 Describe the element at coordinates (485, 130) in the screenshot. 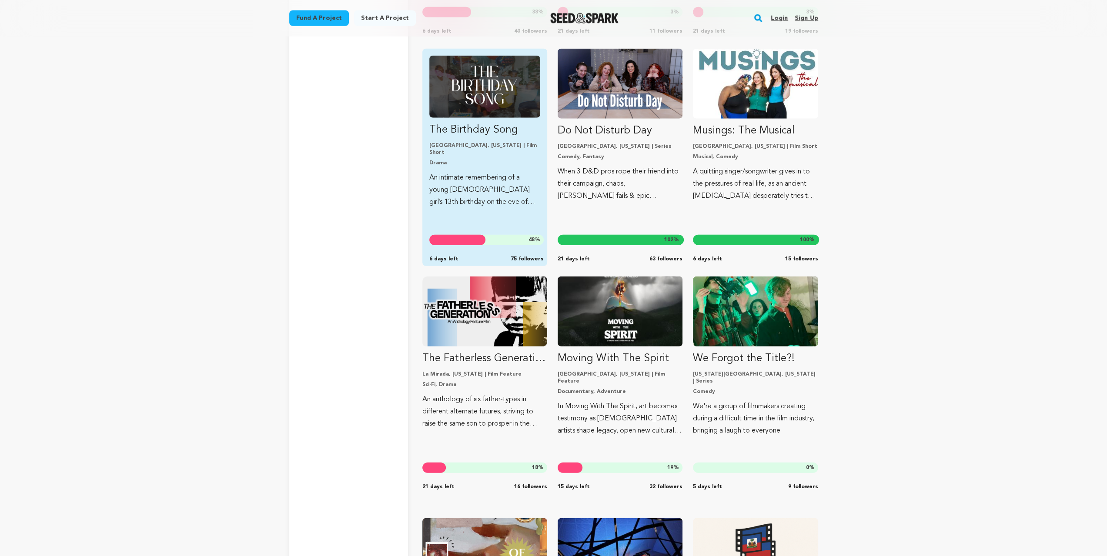

I see `p: The Birthday Song` at that location.